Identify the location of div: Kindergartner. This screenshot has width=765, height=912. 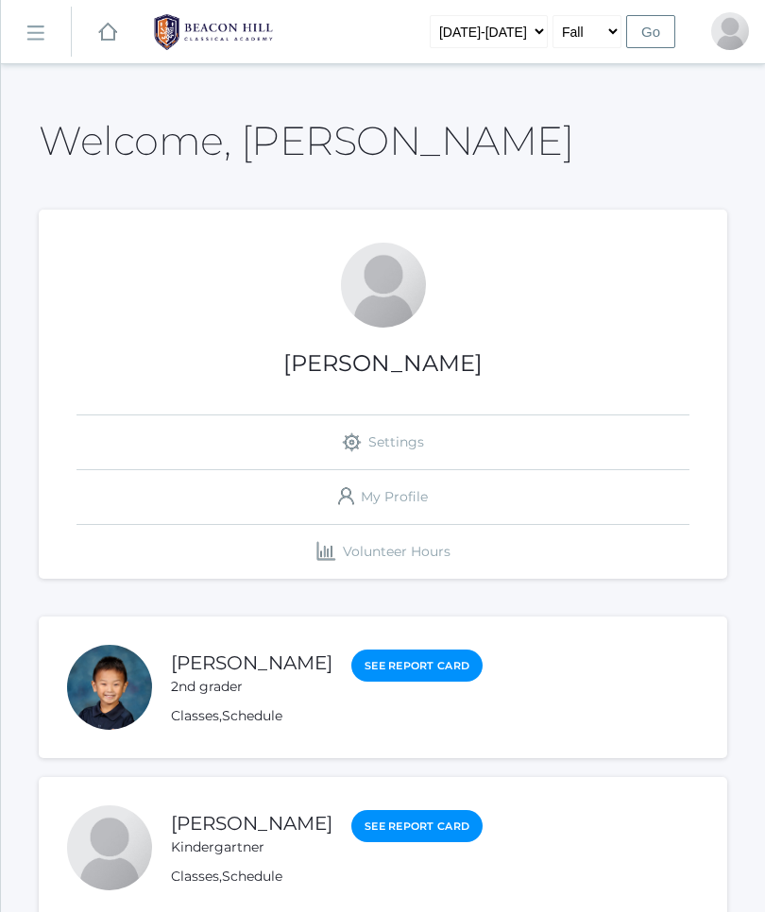
(251, 847).